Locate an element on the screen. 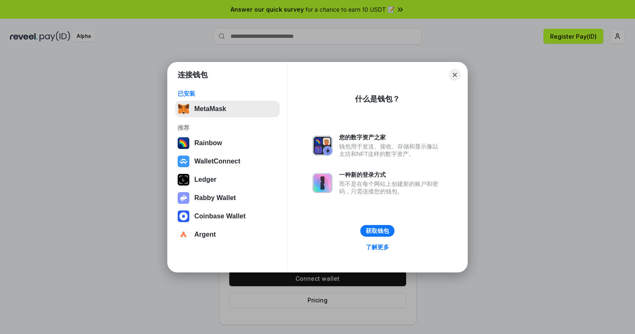 The height and width of the screenshot is (334, 635). button: Ledger is located at coordinates (227, 180).